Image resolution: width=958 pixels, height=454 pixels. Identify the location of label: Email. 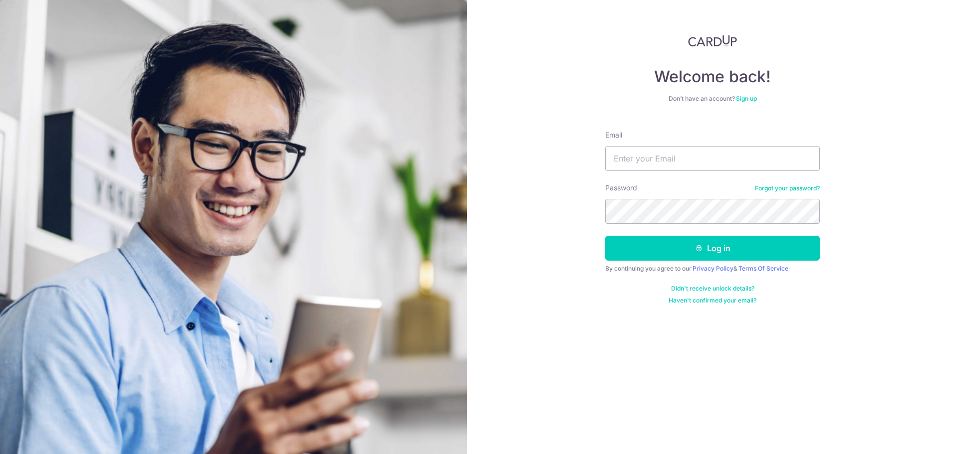
(614, 135).